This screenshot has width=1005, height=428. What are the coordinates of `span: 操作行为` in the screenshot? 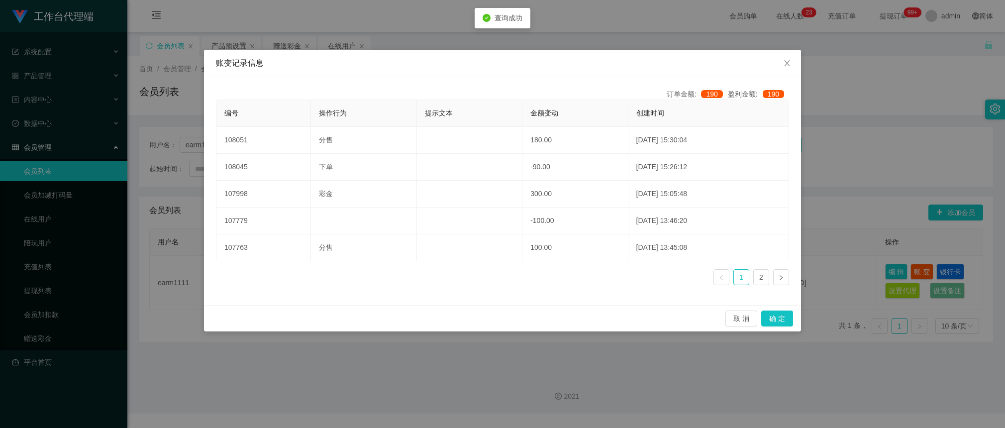 It's located at (333, 113).